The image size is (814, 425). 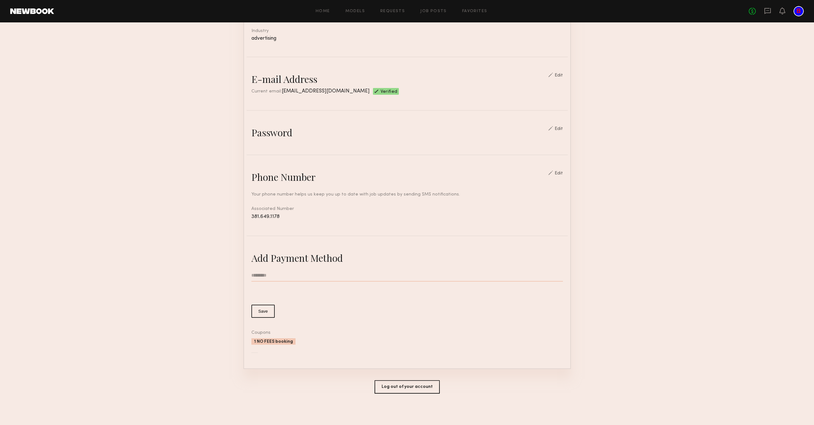 I want to click on div: Phone Number, so click(x=284, y=177).